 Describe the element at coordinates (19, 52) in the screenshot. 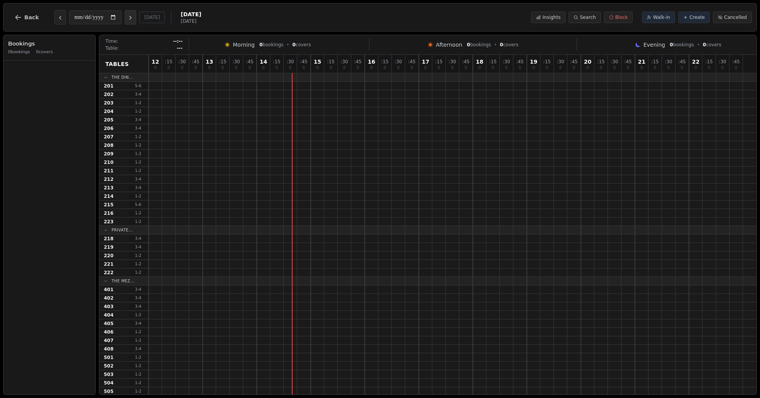

I see `span: 0 bookings` at that location.